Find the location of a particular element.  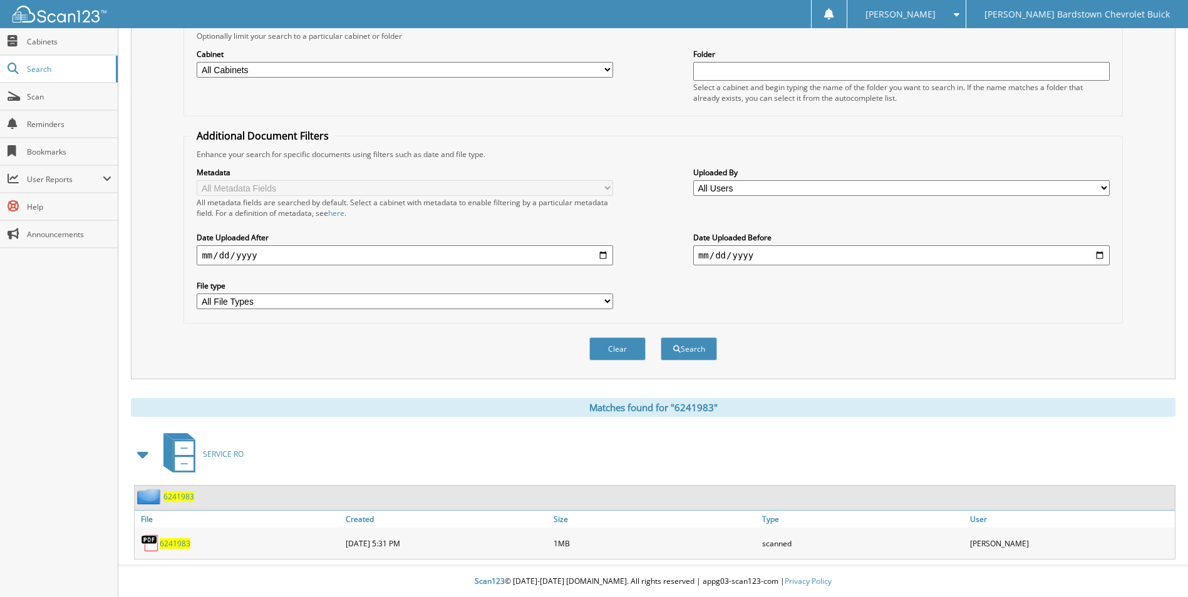

input: end is located at coordinates (901, 255).